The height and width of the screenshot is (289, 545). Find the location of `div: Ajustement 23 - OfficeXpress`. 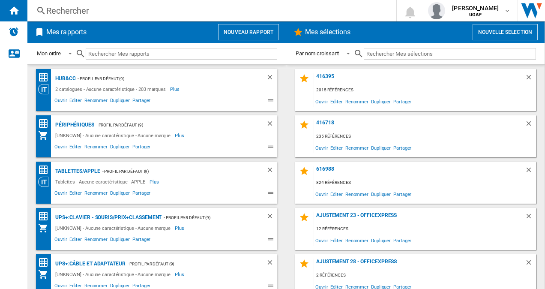

div: Ajustement 23 - OfficeXpress is located at coordinates (420, 218).